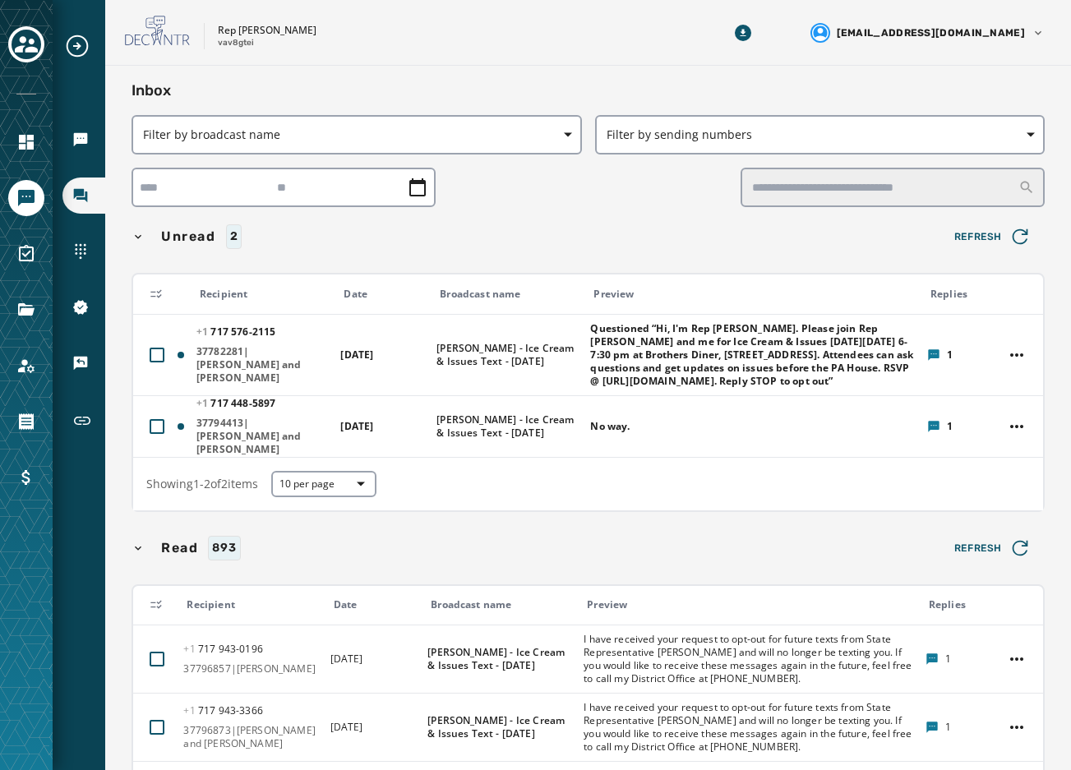 The image size is (1071, 770). I want to click on button: Read893, so click(536, 548).